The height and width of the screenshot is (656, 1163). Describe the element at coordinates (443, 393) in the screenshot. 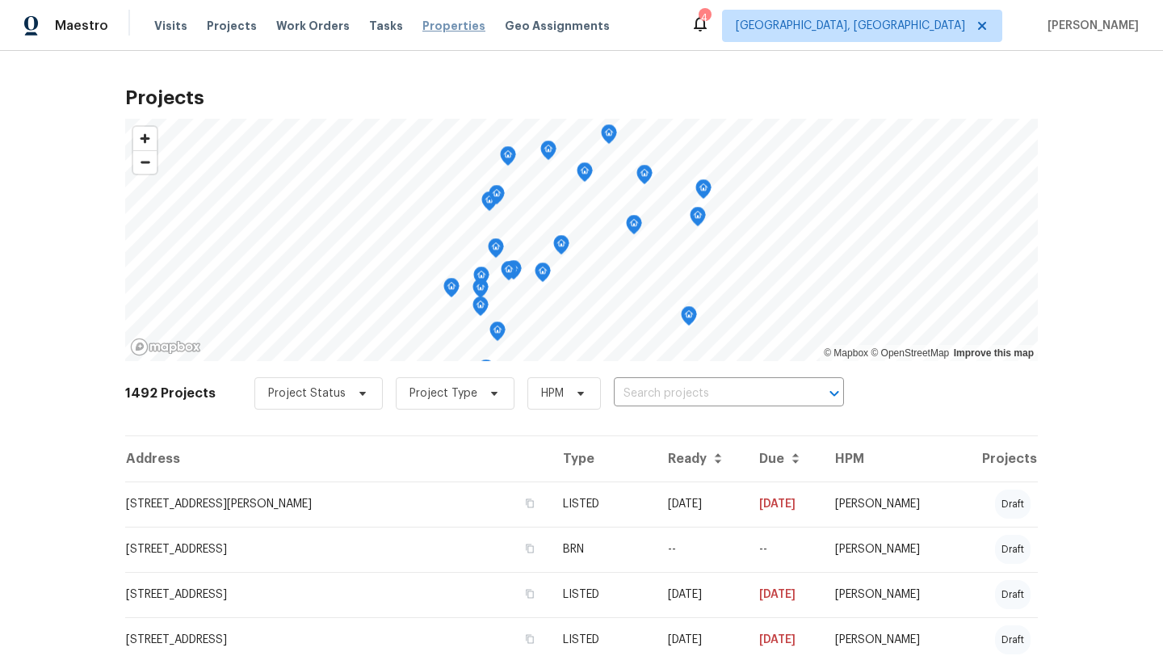

I see `span: Project Type` at that location.